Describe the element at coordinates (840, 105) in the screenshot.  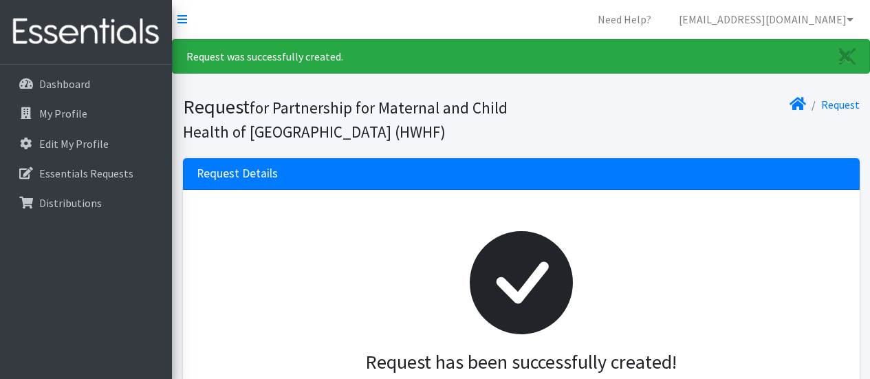
I see `a: Request` at that location.